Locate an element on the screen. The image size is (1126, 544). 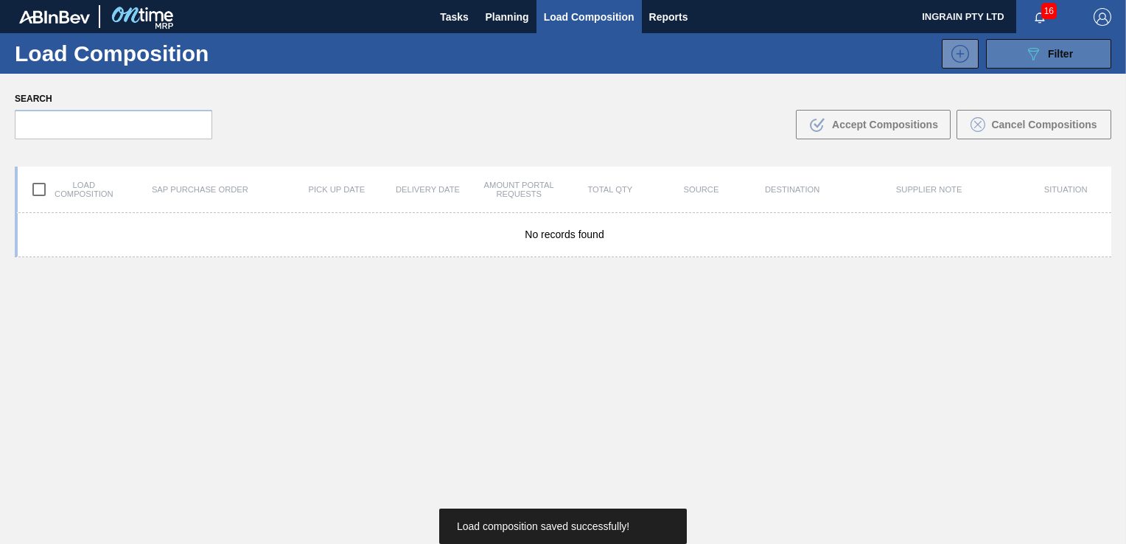
div: Pick up Date is located at coordinates (337, 189).